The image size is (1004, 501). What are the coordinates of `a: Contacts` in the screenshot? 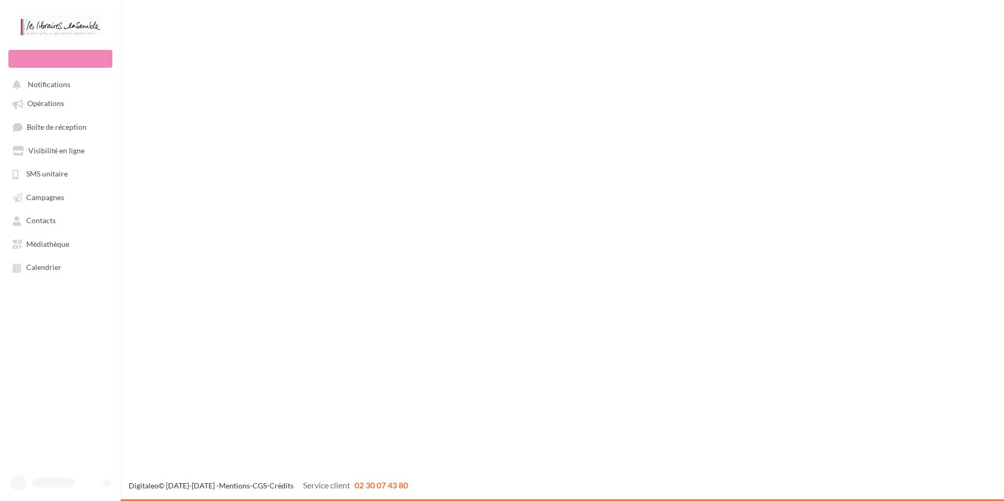 It's located at (60, 220).